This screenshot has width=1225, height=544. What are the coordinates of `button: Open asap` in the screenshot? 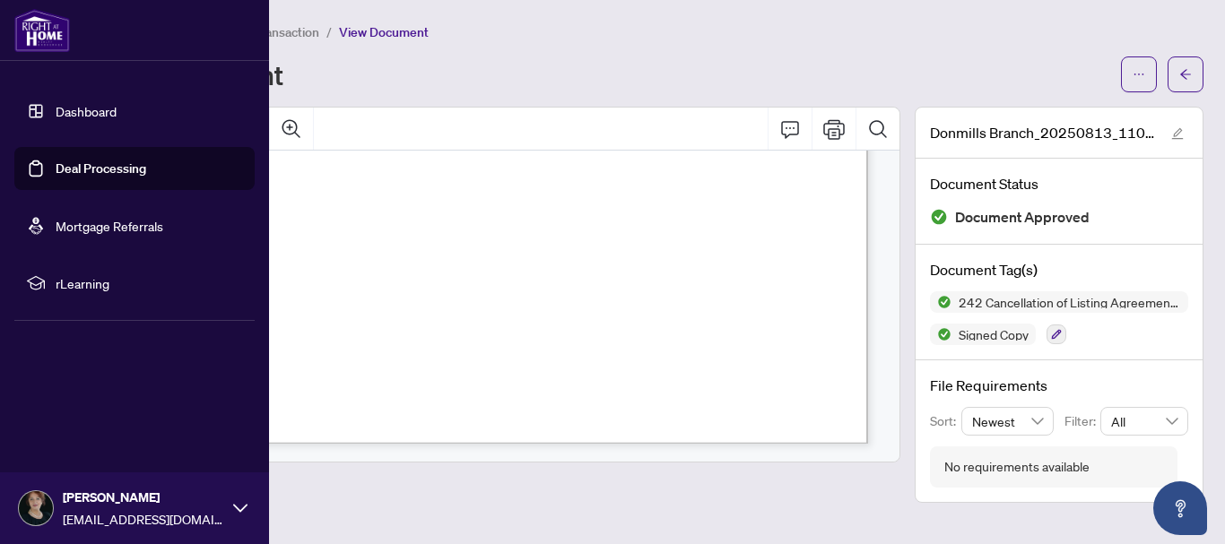 It's located at (1180, 508).